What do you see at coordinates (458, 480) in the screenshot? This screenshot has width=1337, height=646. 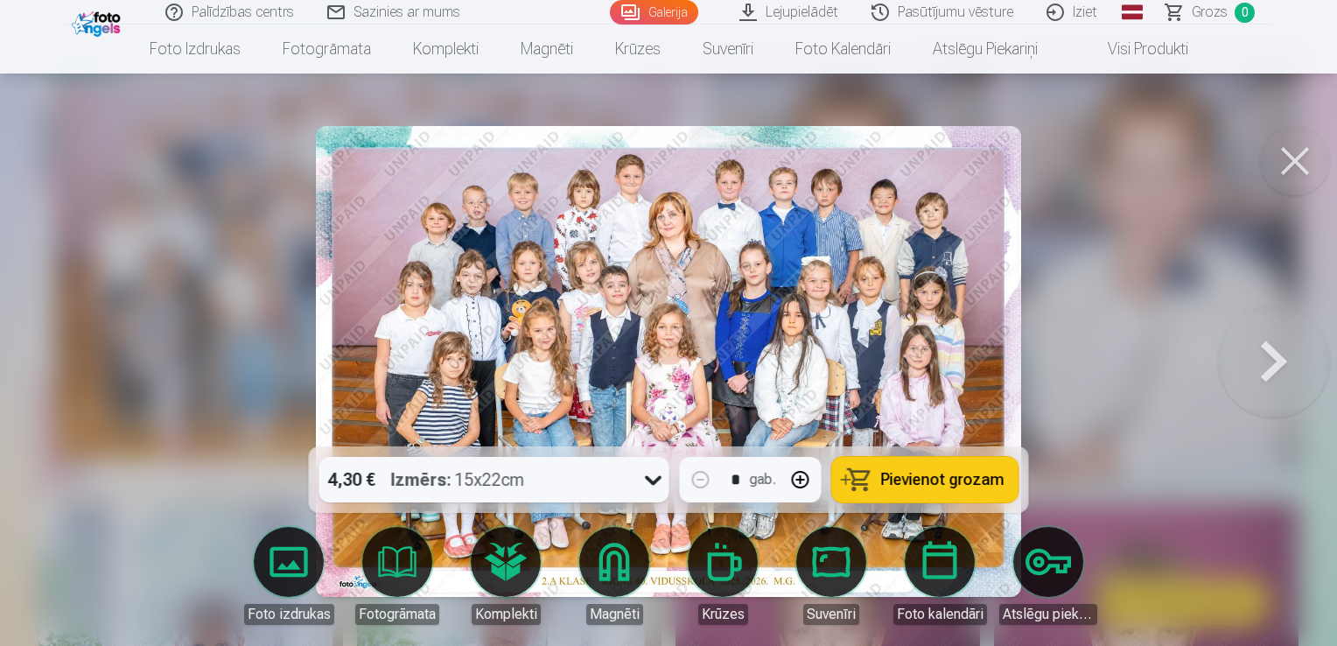 I see `div: 15x22cm` at bounding box center [458, 480].